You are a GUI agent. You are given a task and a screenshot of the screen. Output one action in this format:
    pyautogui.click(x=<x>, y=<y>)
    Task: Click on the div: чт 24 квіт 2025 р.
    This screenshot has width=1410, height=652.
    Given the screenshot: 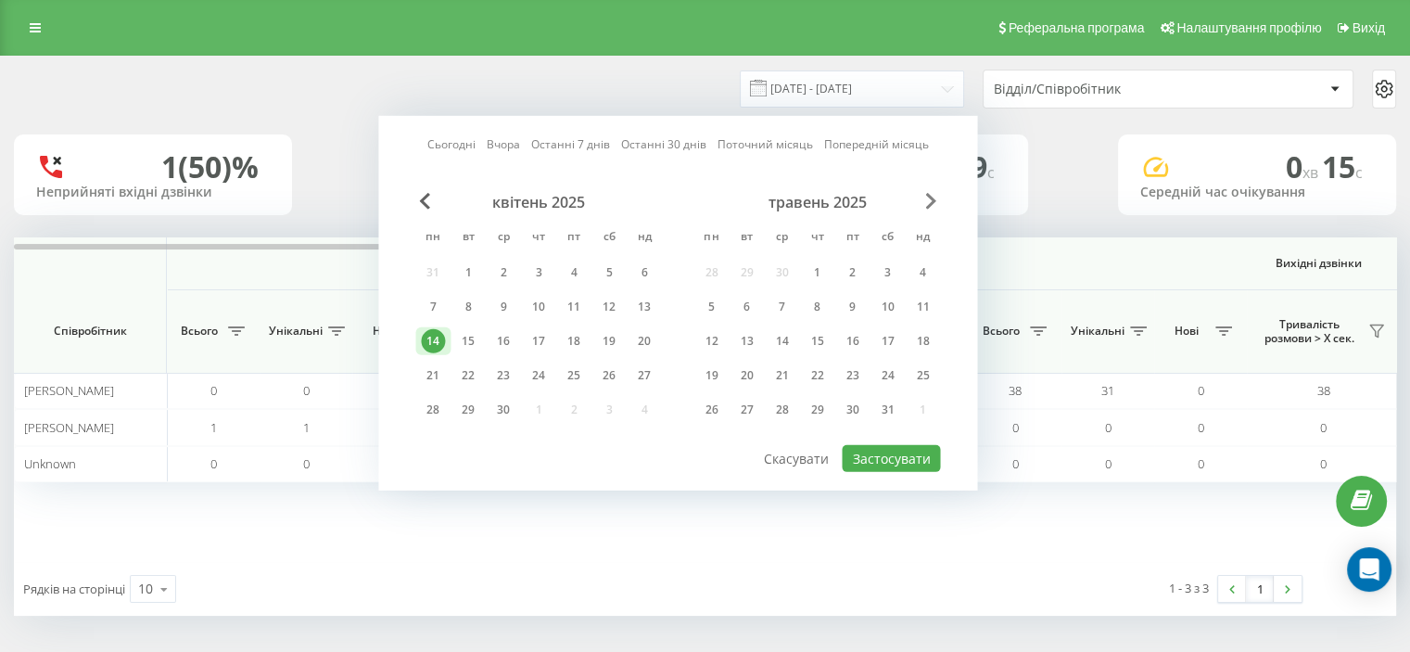 What is the action you would take?
    pyautogui.click(x=538, y=375)
    